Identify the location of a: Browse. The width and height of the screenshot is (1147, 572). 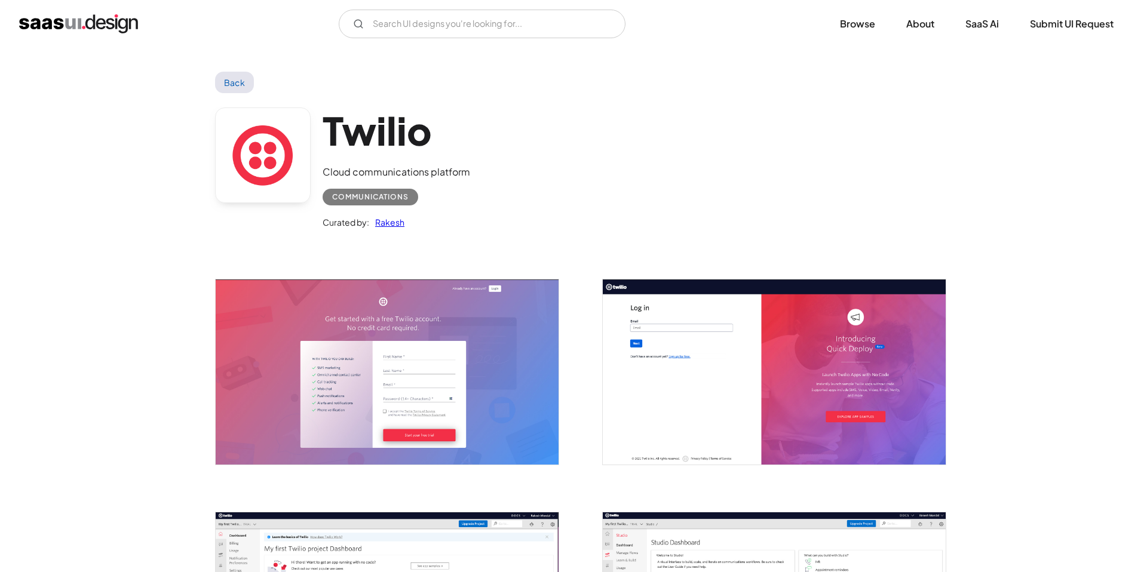
(857, 24).